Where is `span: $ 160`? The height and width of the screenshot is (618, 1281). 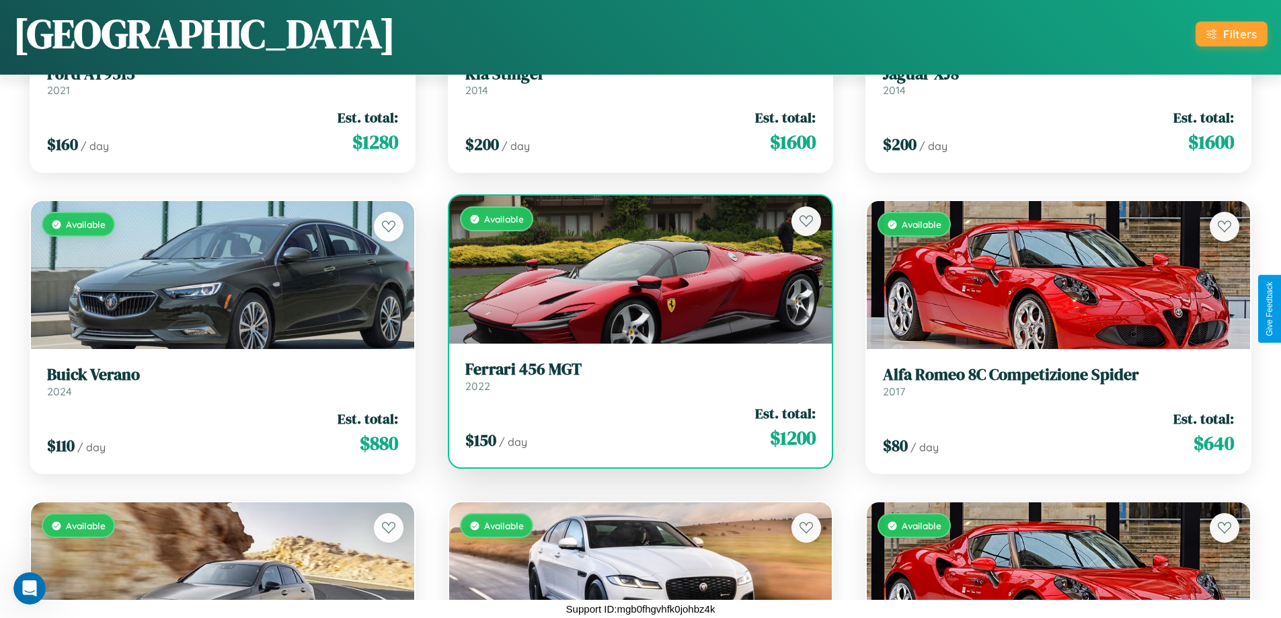 span: $ 160 is located at coordinates (63, 144).